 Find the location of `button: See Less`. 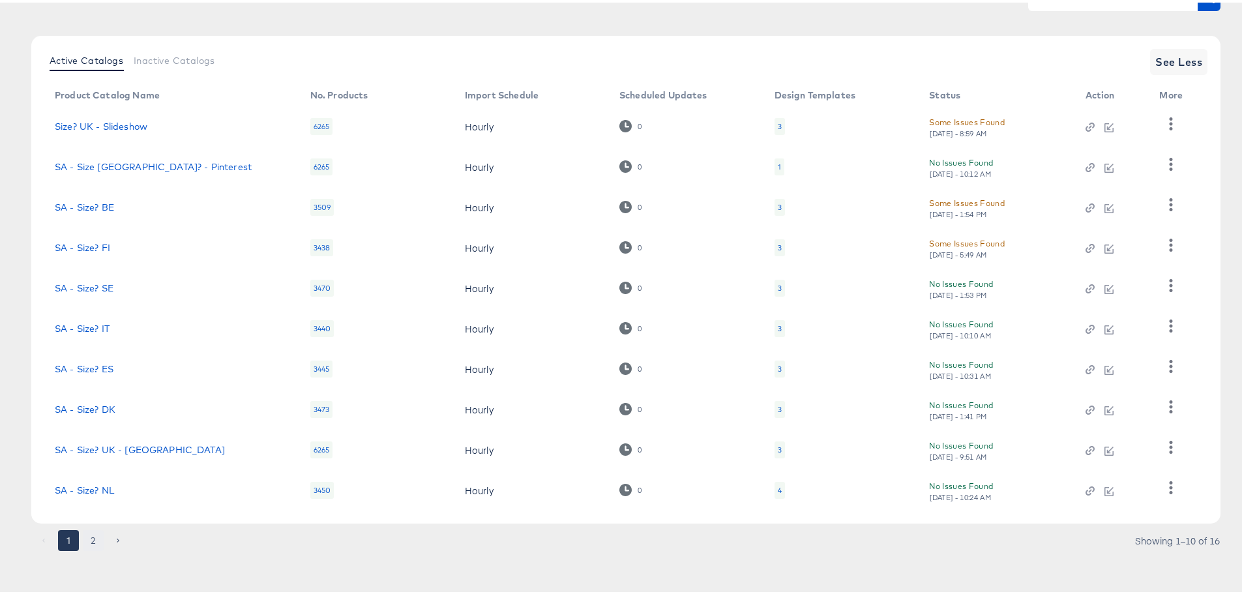

button: See Less is located at coordinates (1179, 59).